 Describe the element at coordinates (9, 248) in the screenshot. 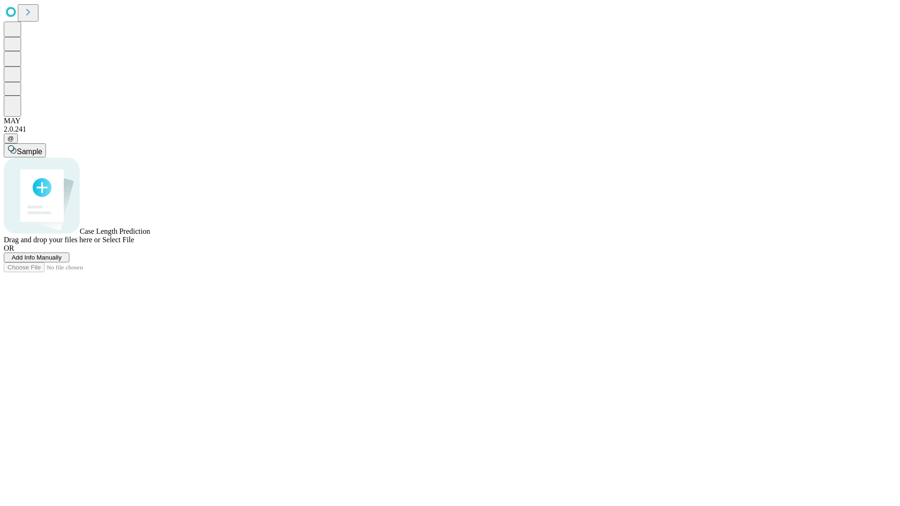

I see `span: OR` at that location.